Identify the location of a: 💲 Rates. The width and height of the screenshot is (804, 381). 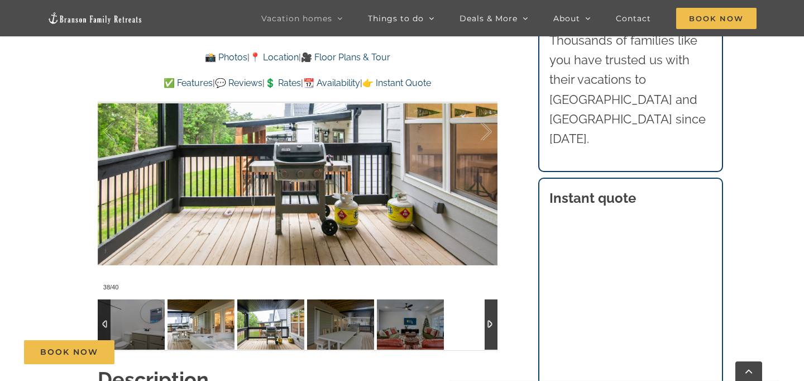
(282, 83).